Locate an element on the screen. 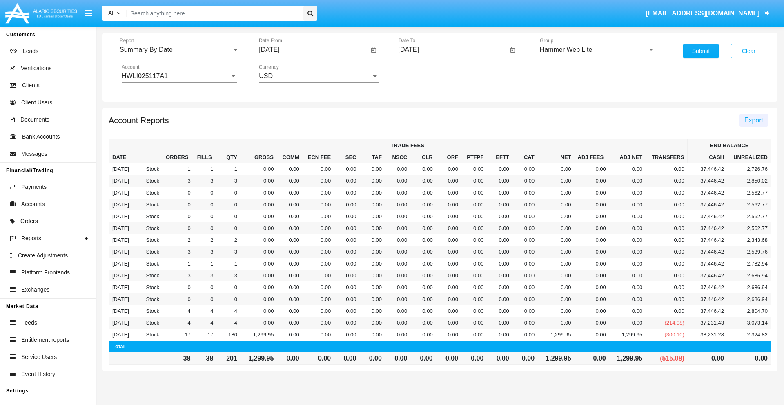  a: All is located at coordinates (114, 13).